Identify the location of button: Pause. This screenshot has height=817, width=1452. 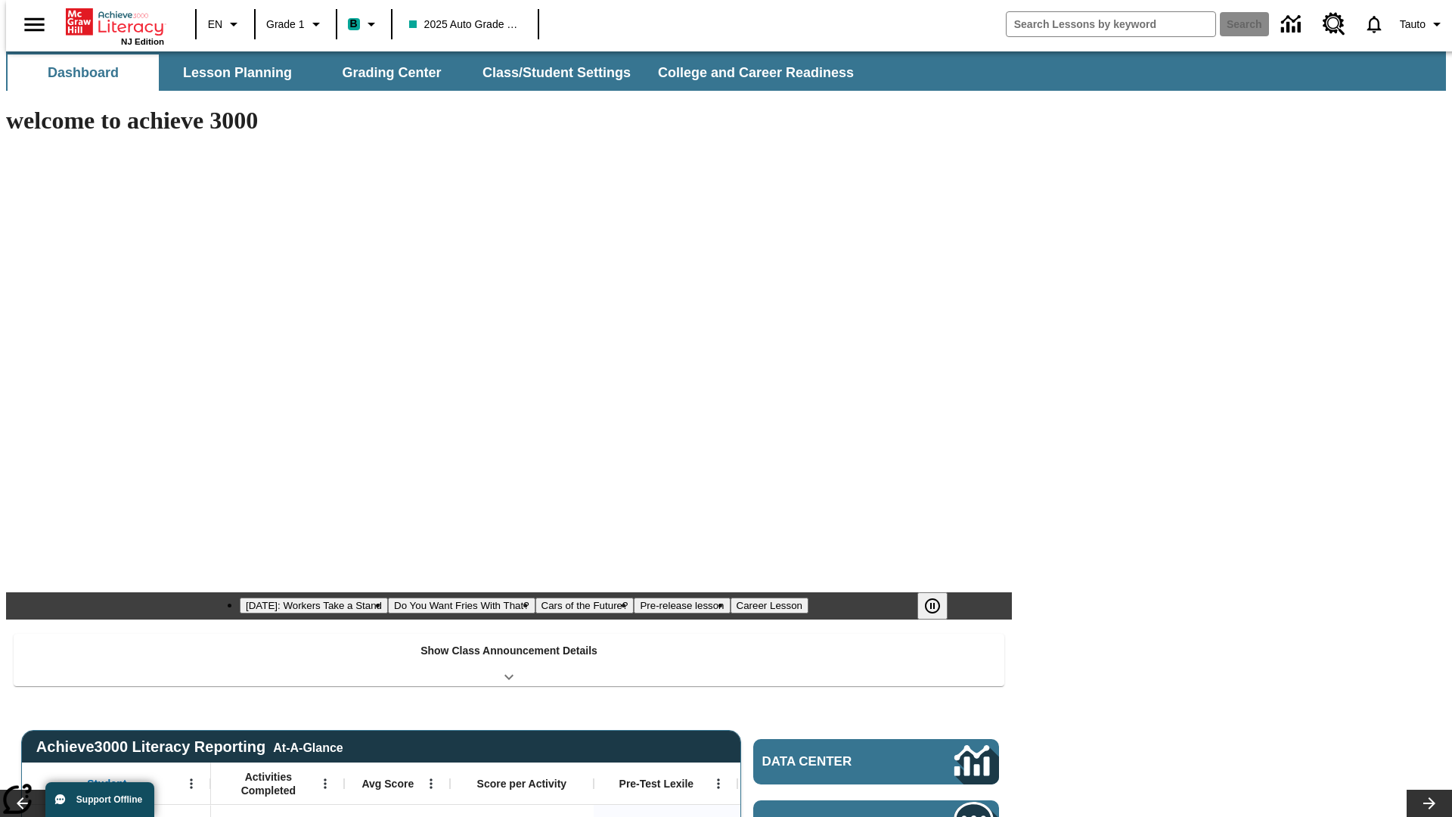
(933, 606).